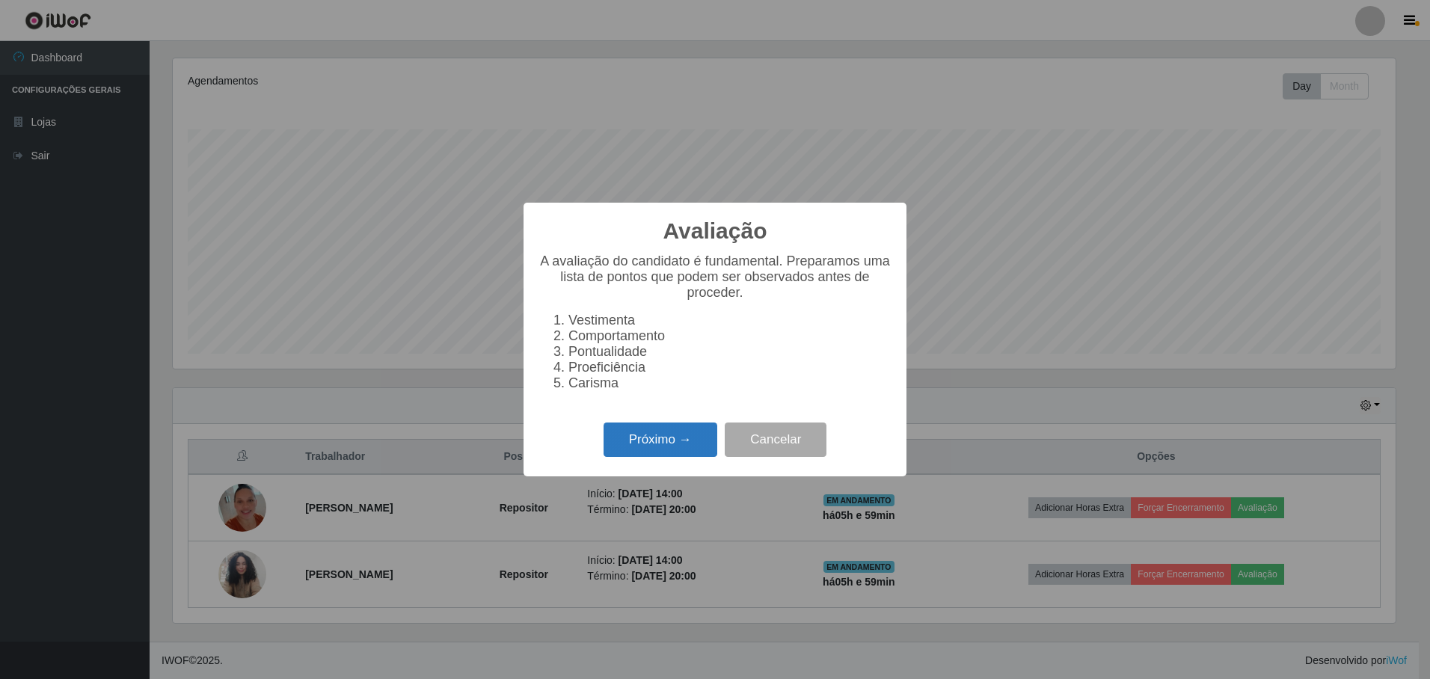  I want to click on li: Proeficiência, so click(730, 367).